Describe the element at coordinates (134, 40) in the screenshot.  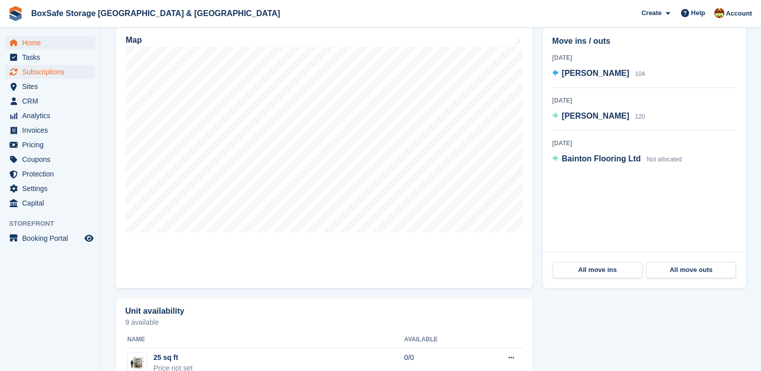
I see `h2: Map` at that location.